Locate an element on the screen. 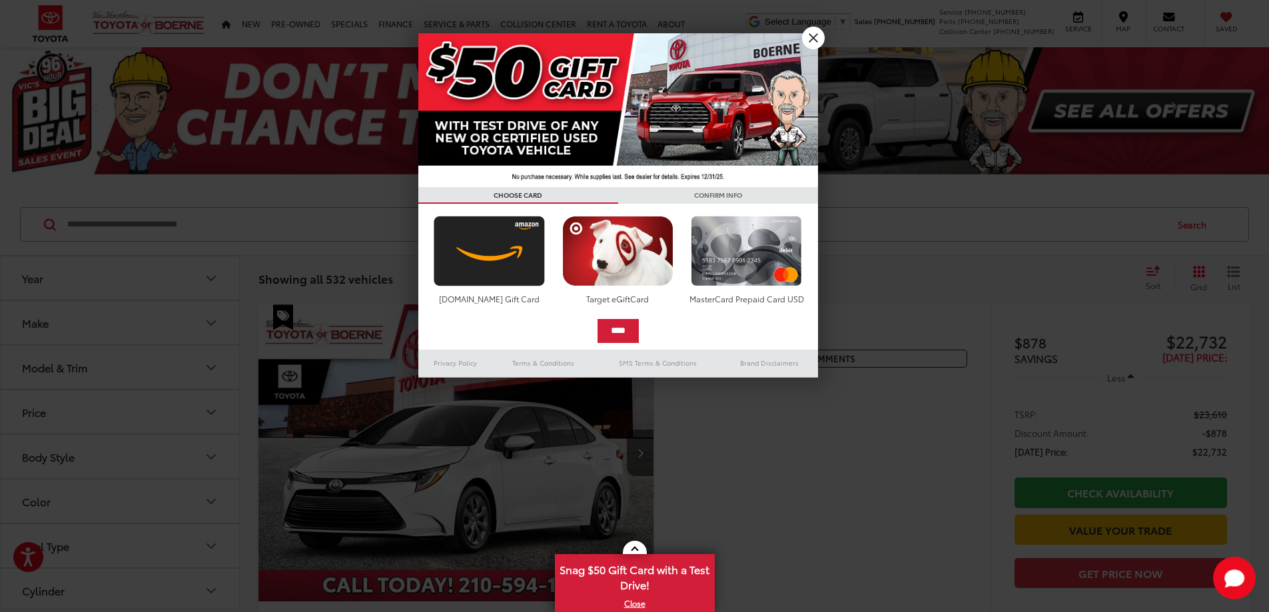  div: MasterCard Prepaid Card USD is located at coordinates (746, 298).